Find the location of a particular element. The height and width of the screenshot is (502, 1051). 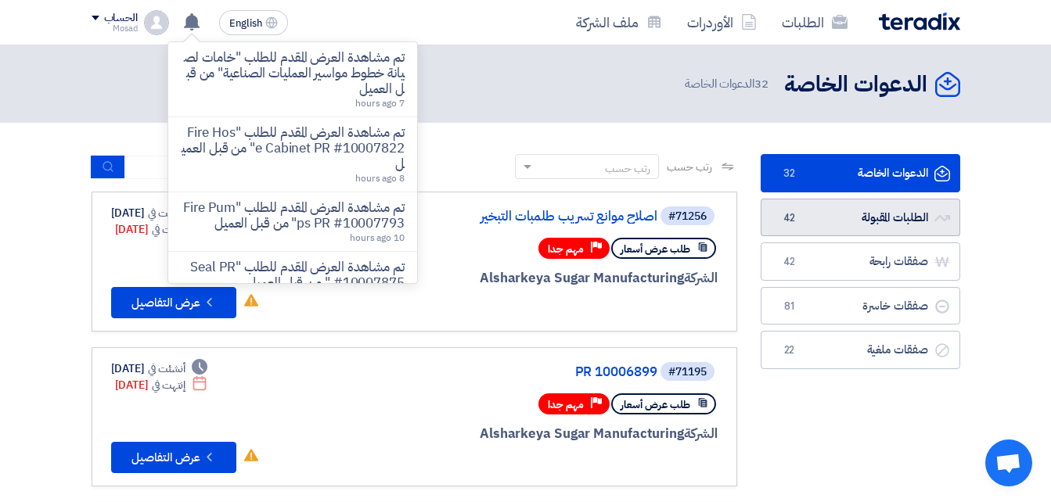

div: رتب حسب is located at coordinates (627, 168).